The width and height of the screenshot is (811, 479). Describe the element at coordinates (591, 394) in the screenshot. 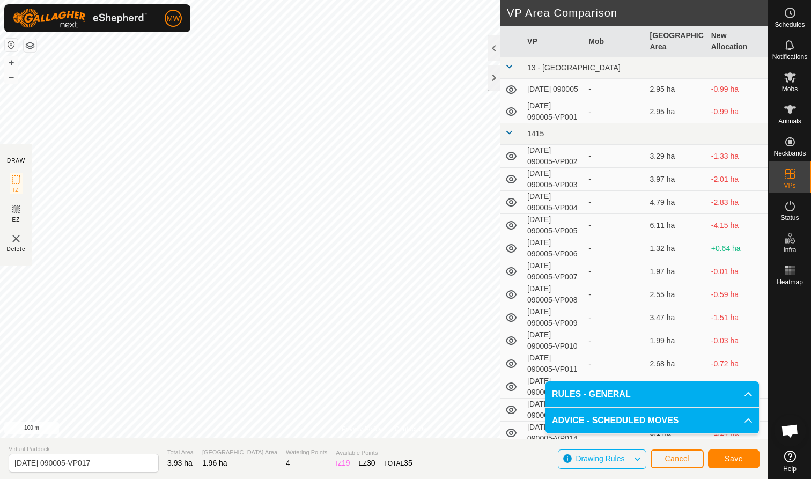

I see `span: RULES - GENERAL` at that location.